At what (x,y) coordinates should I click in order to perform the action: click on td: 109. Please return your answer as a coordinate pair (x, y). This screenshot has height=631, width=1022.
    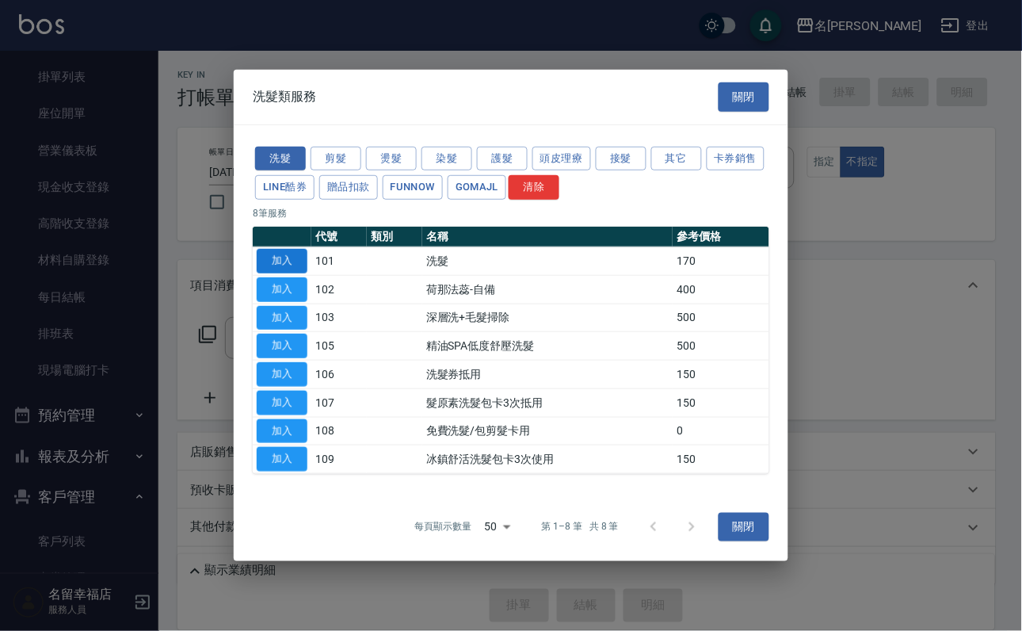
    Looking at the image, I should click on (339, 460).